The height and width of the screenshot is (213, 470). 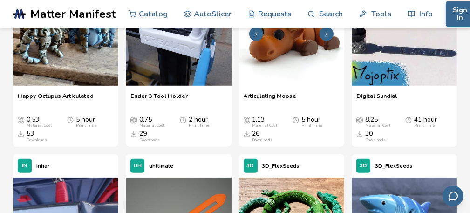 What do you see at coordinates (55, 99) in the screenshot?
I see `span: Happy Octupus Articulated` at bounding box center [55, 99].